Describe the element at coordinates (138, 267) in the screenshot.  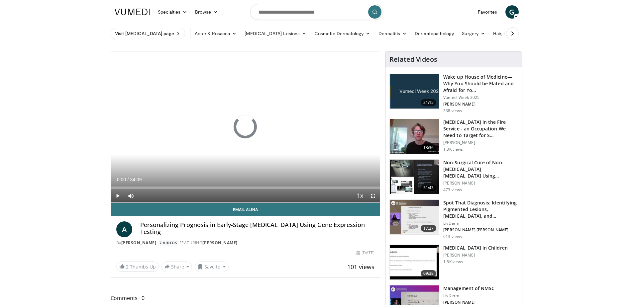
I see `a: 2 Thumbs Up` at that location.